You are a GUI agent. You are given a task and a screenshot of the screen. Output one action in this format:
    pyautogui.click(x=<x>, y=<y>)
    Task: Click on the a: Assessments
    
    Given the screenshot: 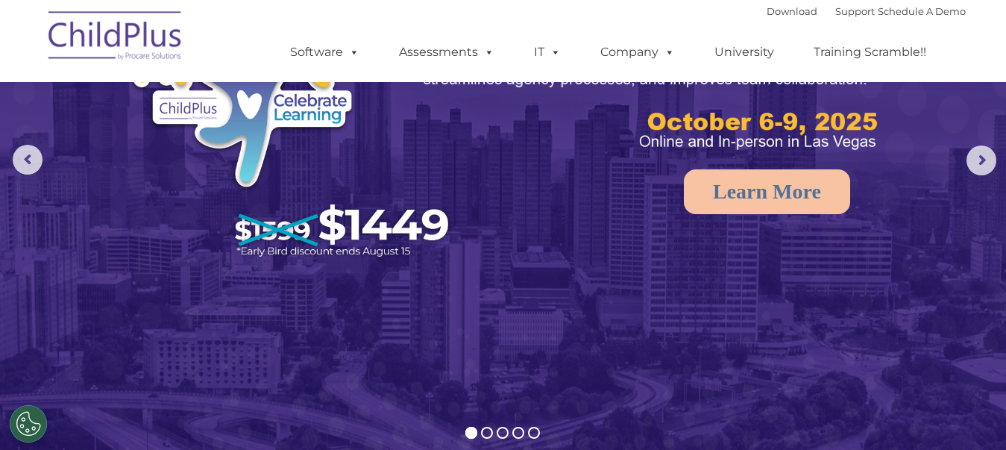 What is the action you would take?
    pyautogui.click(x=447, y=52)
    